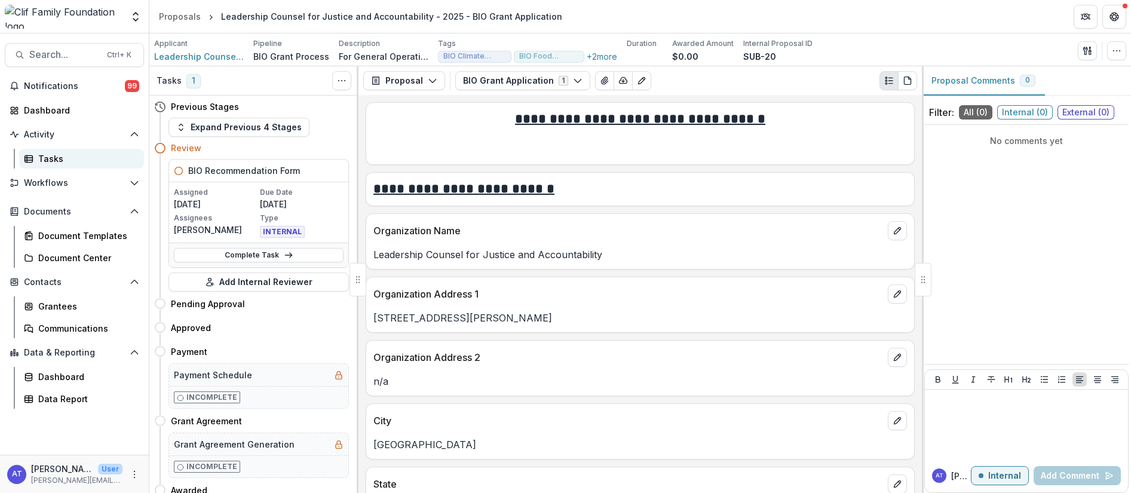 Image resolution: width=1131 pixels, height=493 pixels. What do you see at coordinates (81, 158) in the screenshot?
I see `a: Tasks` at bounding box center [81, 158].